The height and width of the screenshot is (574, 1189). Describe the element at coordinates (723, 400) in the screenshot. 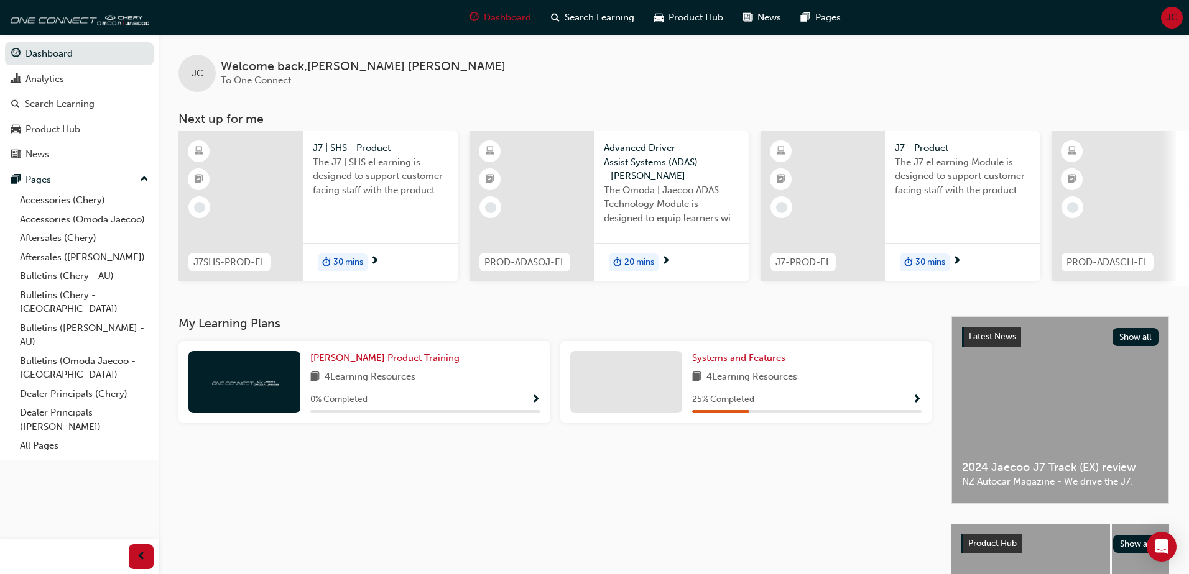

I see `span: 25 % Completed` at that location.